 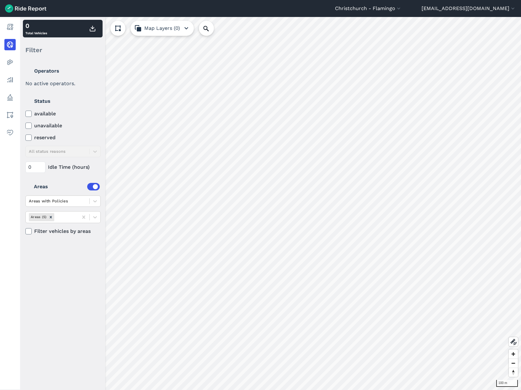 I want to click on a: Analyze, so click(x=10, y=80).